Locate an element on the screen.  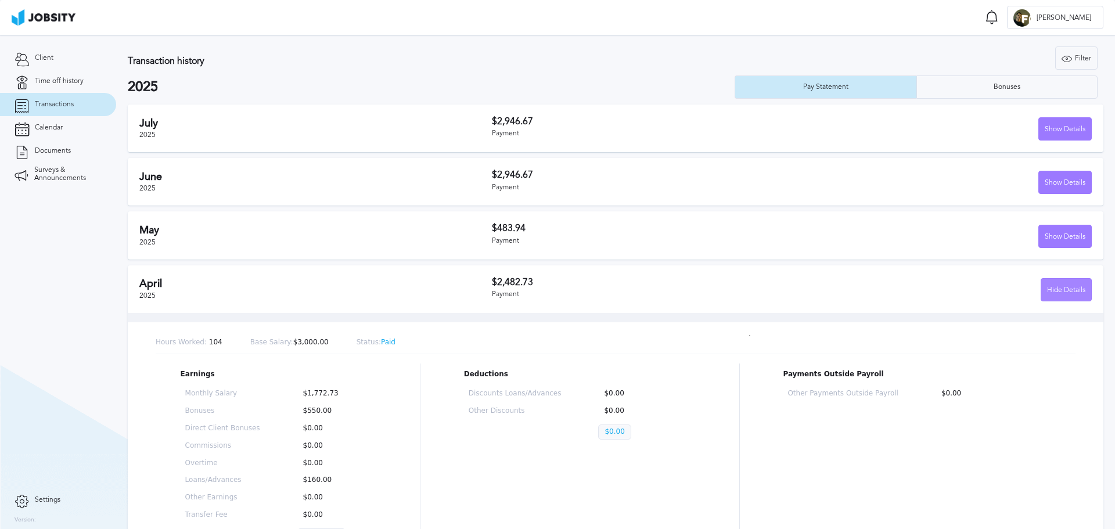
p: Commissions is located at coordinates (222, 446).